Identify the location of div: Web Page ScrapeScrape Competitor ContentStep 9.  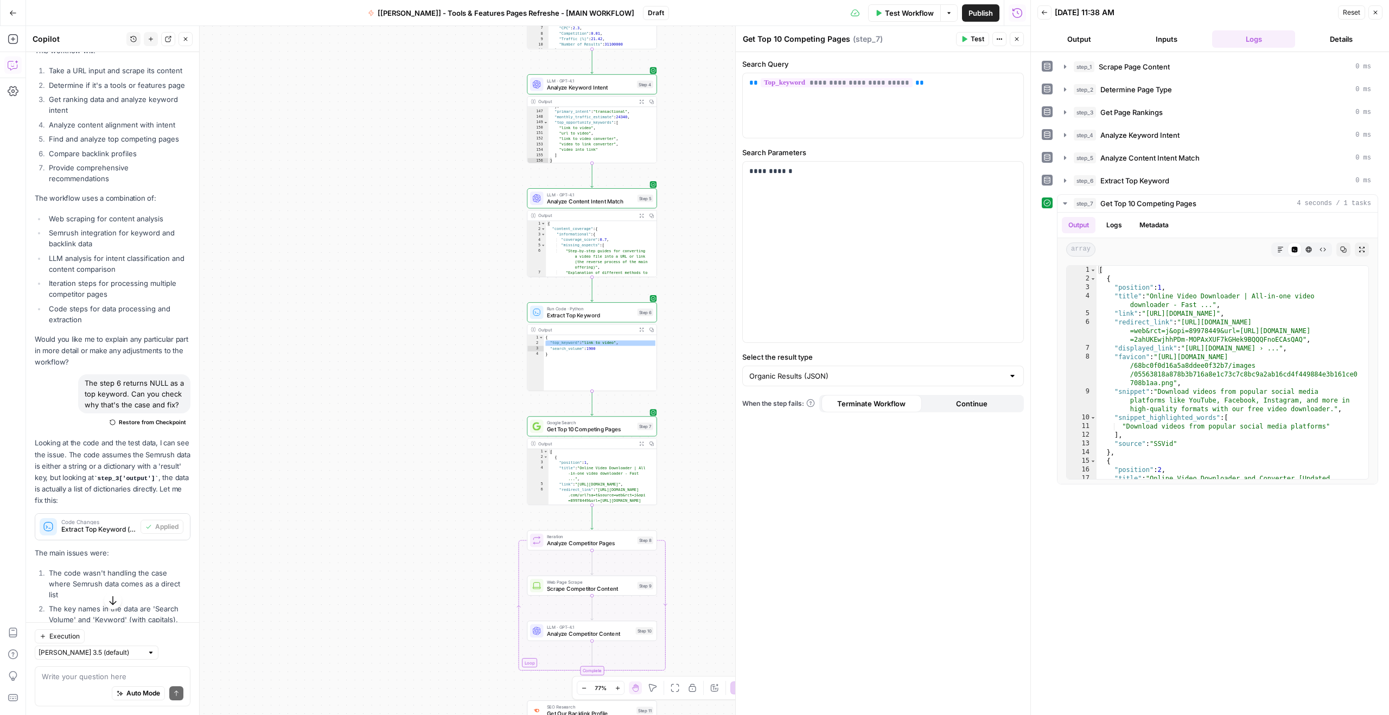
(591, 585).